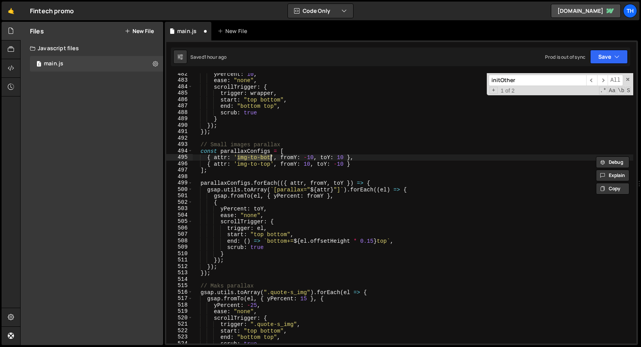 This screenshot has height=347, width=641. I want to click on span: RegExp Search, so click(603, 91).